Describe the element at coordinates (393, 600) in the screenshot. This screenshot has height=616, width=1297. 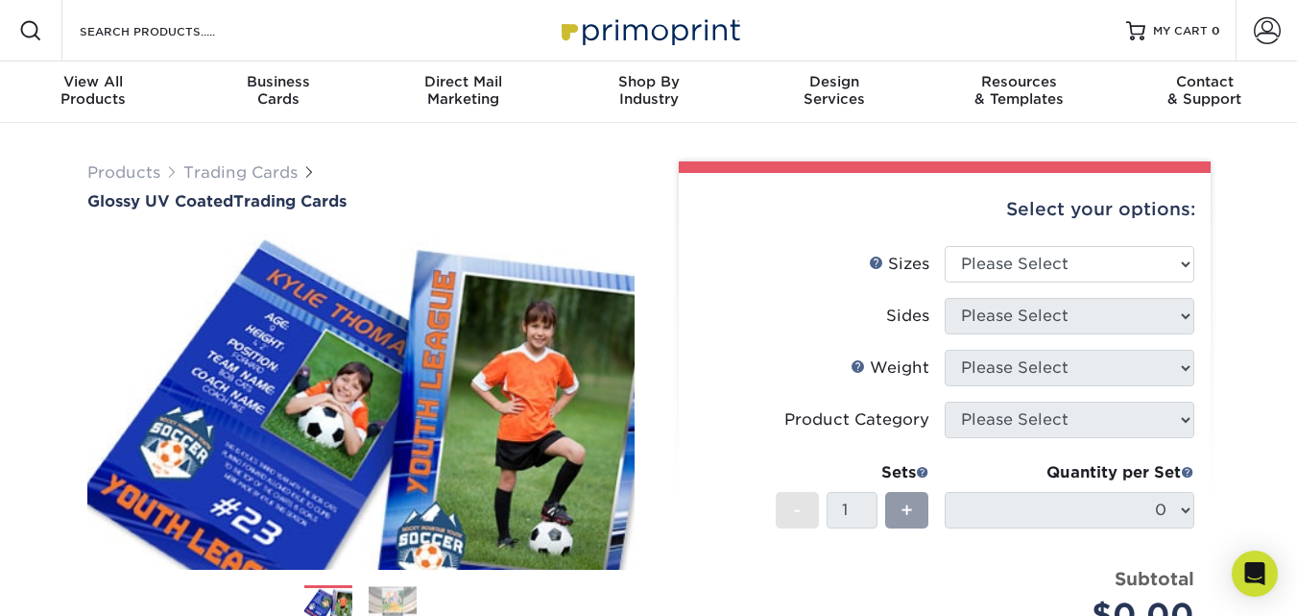
I see `img: Trading Cards 02` at that location.